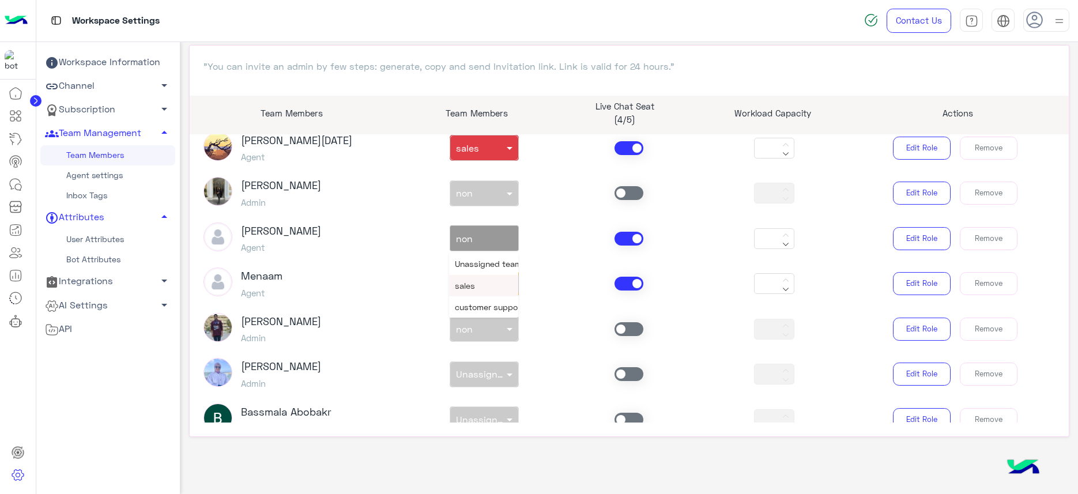  I want to click on a: Attributes, so click(108, 217).